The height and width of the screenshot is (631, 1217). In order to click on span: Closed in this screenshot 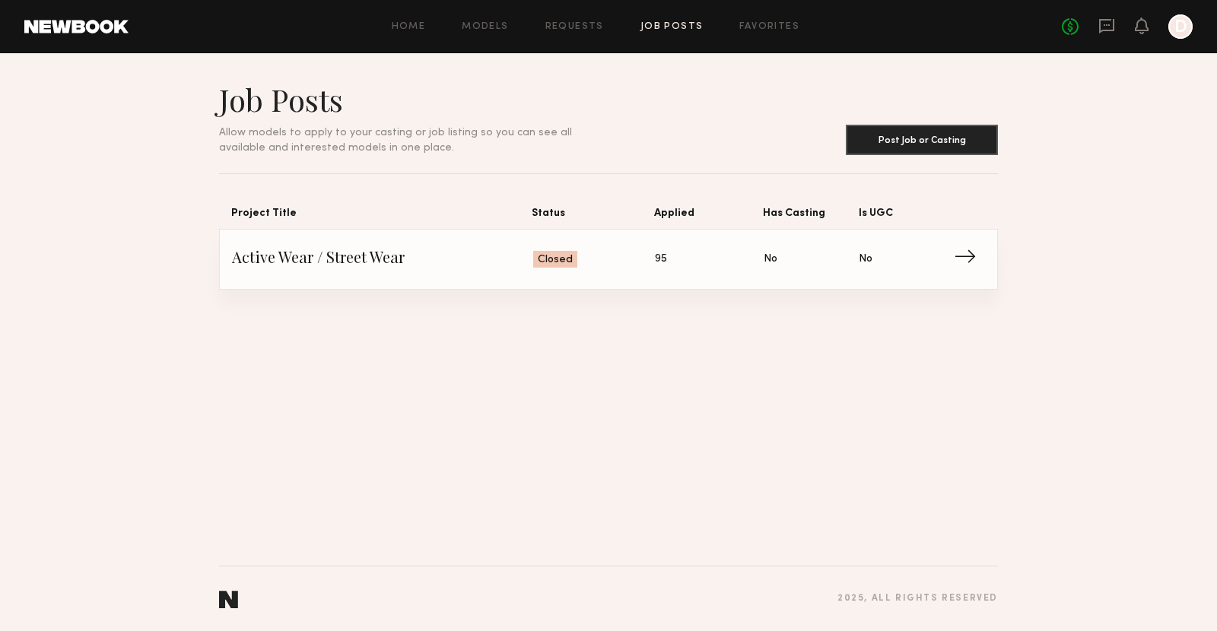, I will do `click(555, 260)`.